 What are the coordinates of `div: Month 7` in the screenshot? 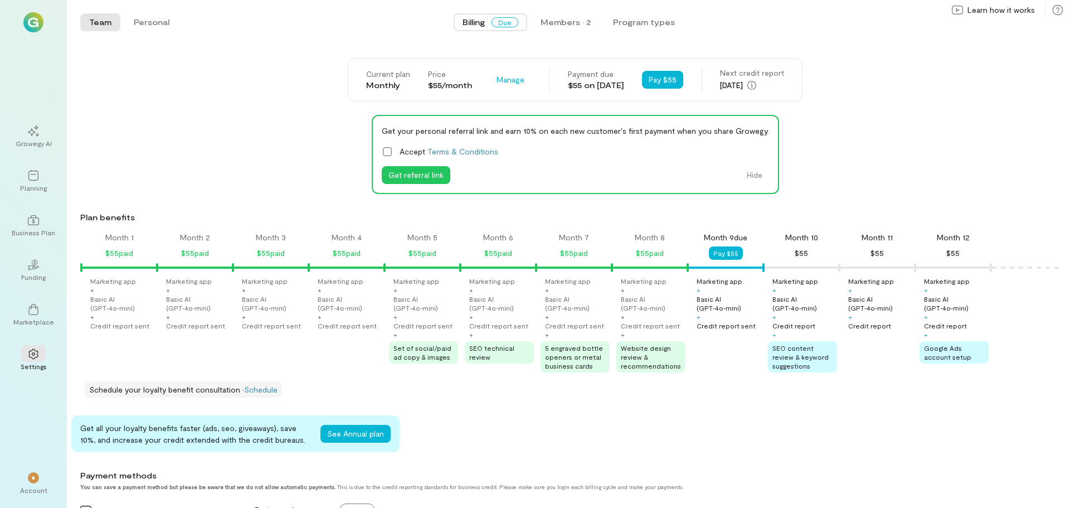 It's located at (574, 237).